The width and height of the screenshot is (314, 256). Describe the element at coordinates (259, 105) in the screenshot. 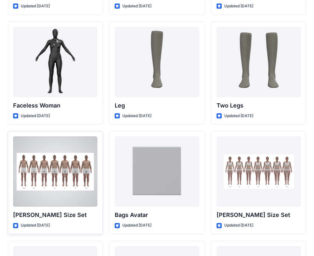

I see `p: Two Legs` at that location.